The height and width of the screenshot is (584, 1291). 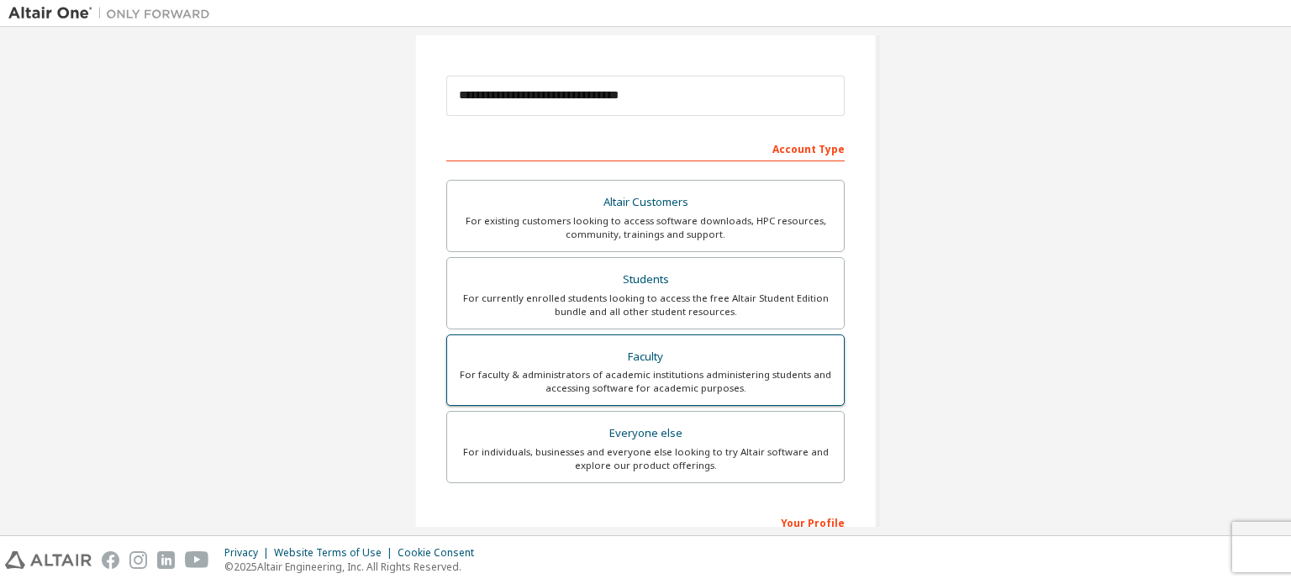 What do you see at coordinates (166, 560) in the screenshot?
I see `img: linkedin.svg` at bounding box center [166, 560].